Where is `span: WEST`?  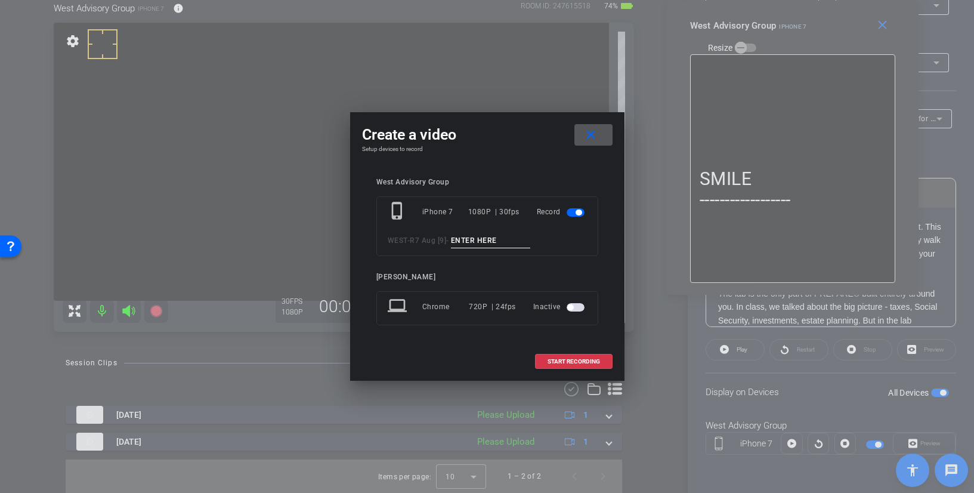
span: WEST is located at coordinates (397, 240).